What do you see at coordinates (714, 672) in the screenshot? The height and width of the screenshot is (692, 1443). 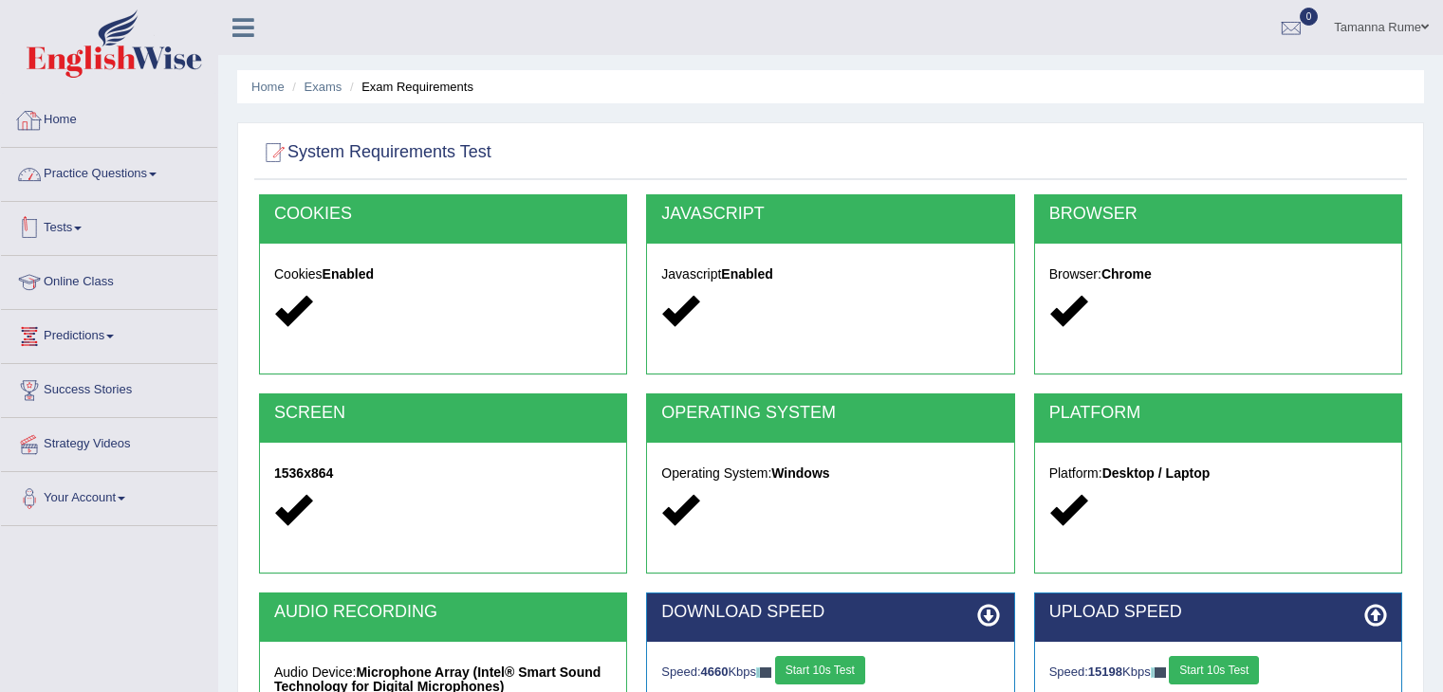 I see `strong: 4660` at bounding box center [714, 672].